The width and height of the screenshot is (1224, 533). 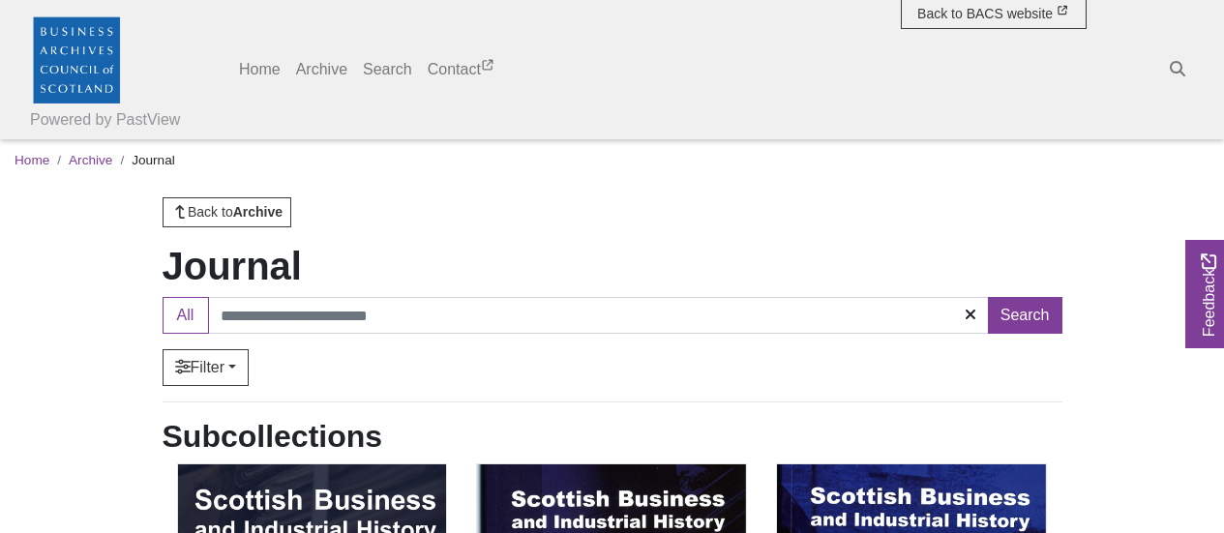 I want to click on h1: Journal, so click(x=613, y=266).